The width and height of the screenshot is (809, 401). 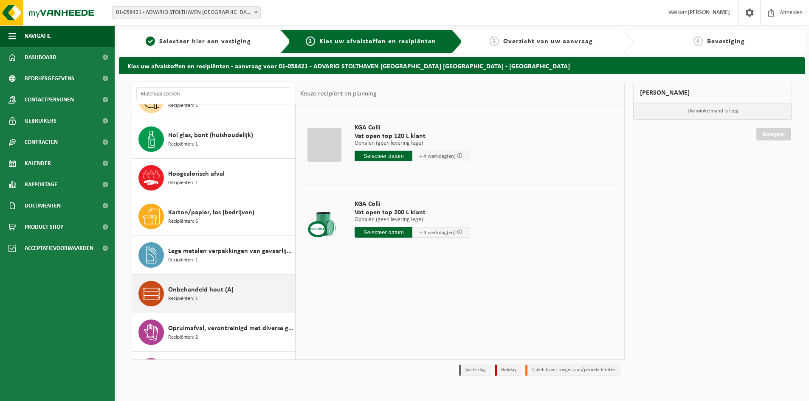 What do you see at coordinates (214, 139) in the screenshot?
I see `button: Hol glas, bont (huishoudelijk) Recipiënten: 1` at bounding box center [214, 139].